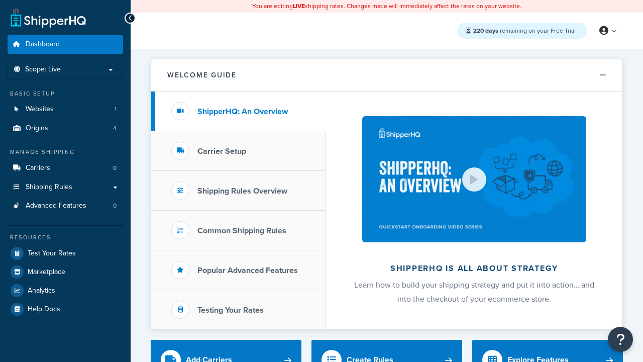 This screenshot has height=362, width=643. I want to click on li: Advanced Features, so click(65, 206).